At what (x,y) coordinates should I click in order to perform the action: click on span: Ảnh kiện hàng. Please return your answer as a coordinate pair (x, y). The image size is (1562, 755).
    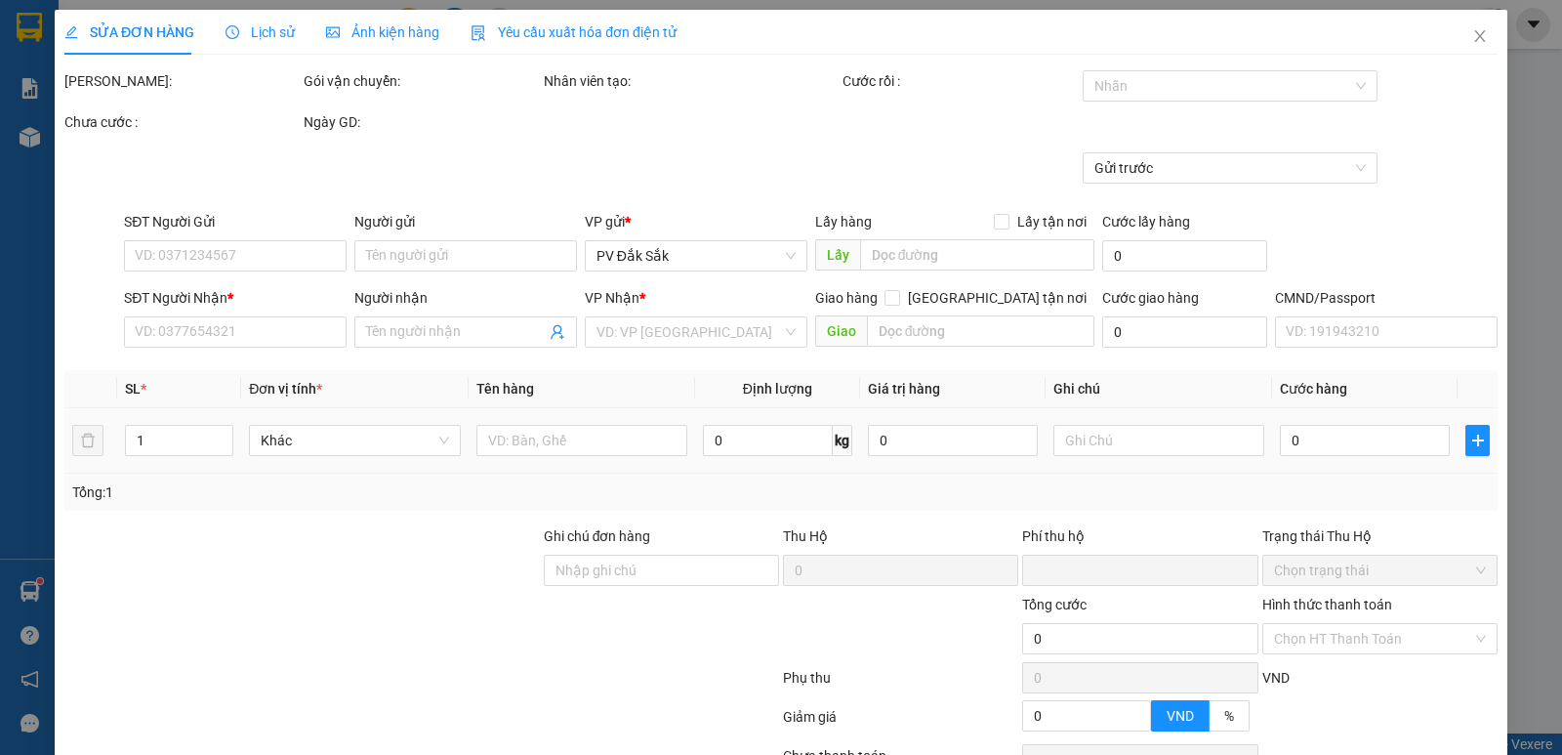
    Looking at the image, I should click on (383, 32).